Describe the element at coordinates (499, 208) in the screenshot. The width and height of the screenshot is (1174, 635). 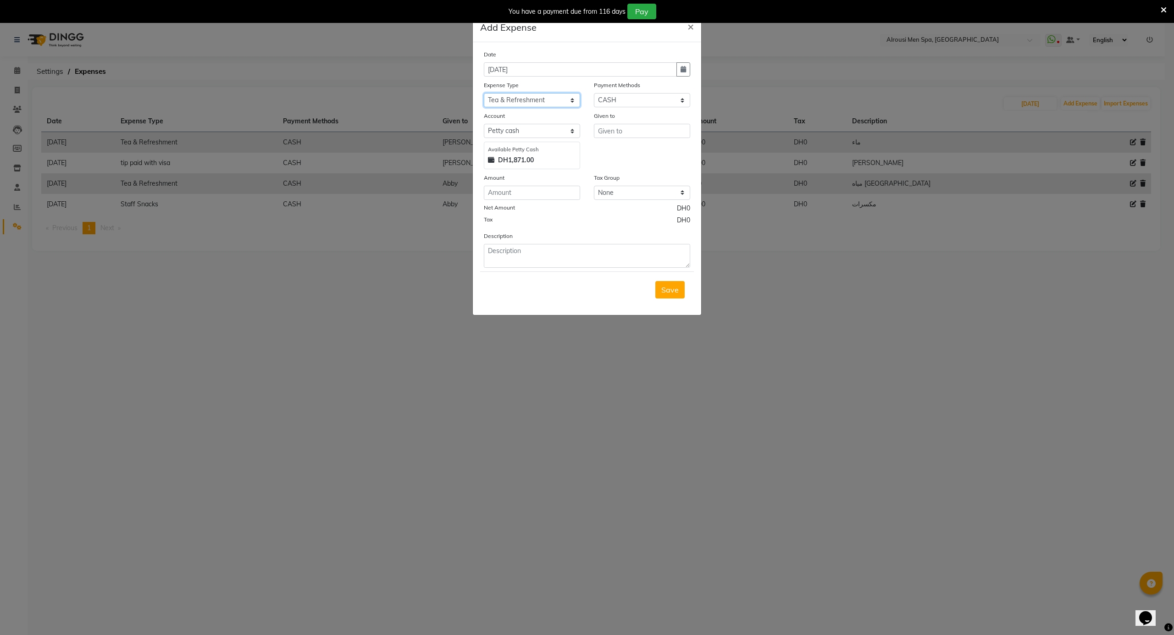
I see `label: Net Amount` at that location.